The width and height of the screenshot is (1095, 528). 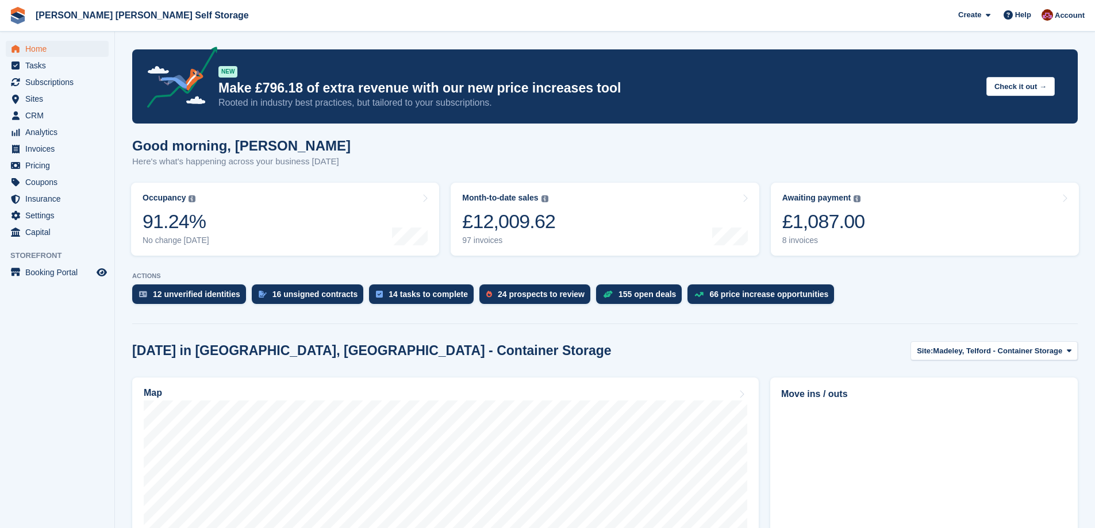 I want to click on div: Occupancy, so click(x=164, y=198).